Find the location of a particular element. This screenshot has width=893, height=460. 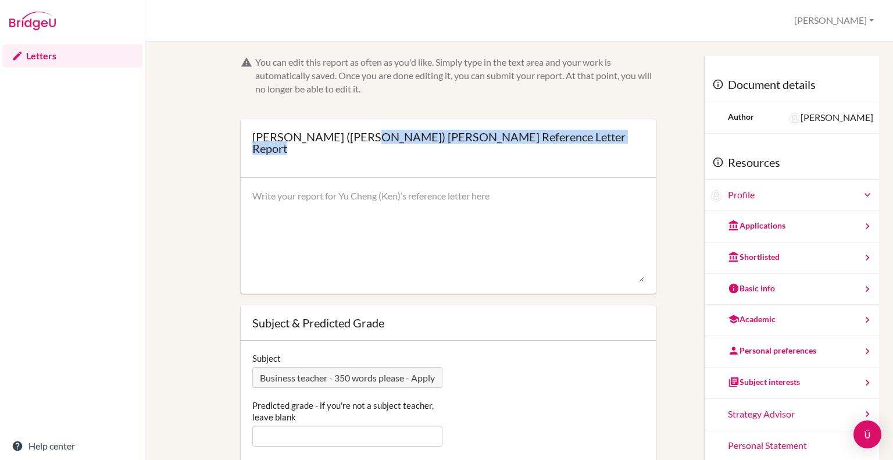

div: Applications is located at coordinates (756, 226).